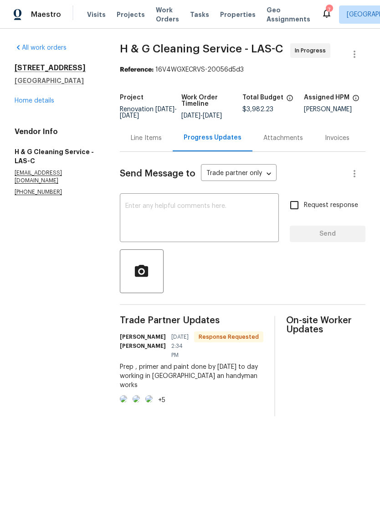  I want to click on h4: Vendor Info, so click(56, 132).